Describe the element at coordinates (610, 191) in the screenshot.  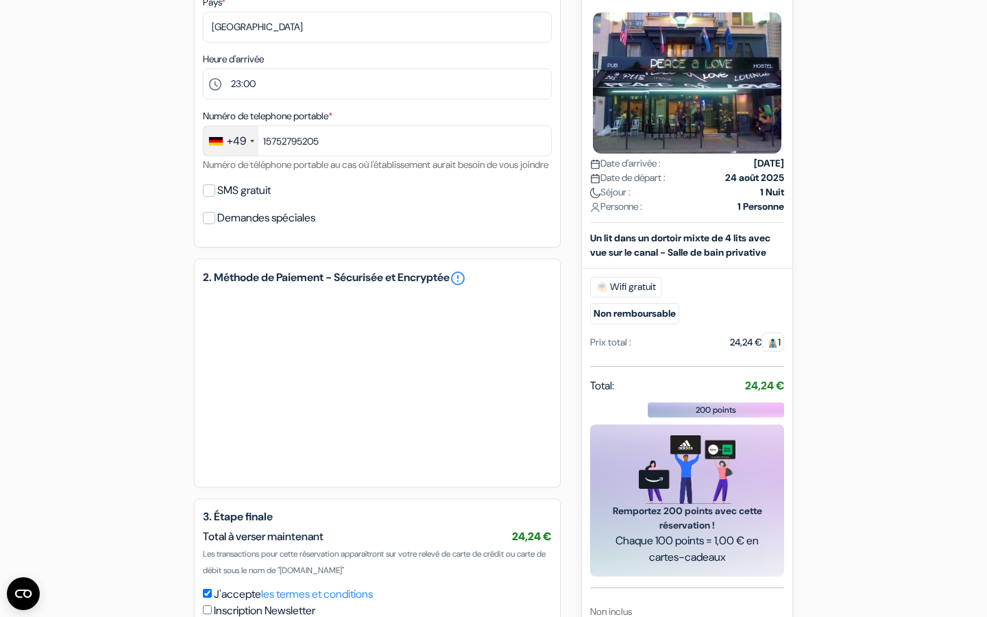
I see `span: Séjour :` at that location.